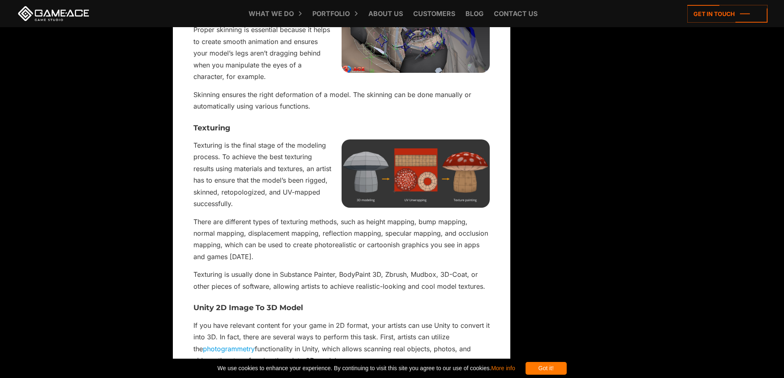 Image resolution: width=784 pixels, height=378 pixels. What do you see at coordinates (342, 100) in the screenshot?
I see `p: Skinning ensures the right deformation of a model. The skinning can be done manually or automatic...` at bounding box center [342, 100].